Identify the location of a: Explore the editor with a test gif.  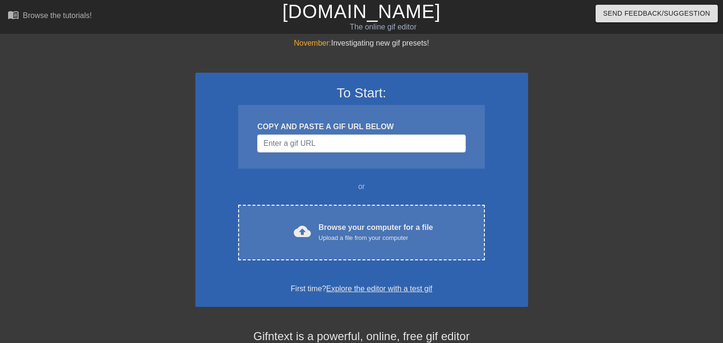
(379, 289).